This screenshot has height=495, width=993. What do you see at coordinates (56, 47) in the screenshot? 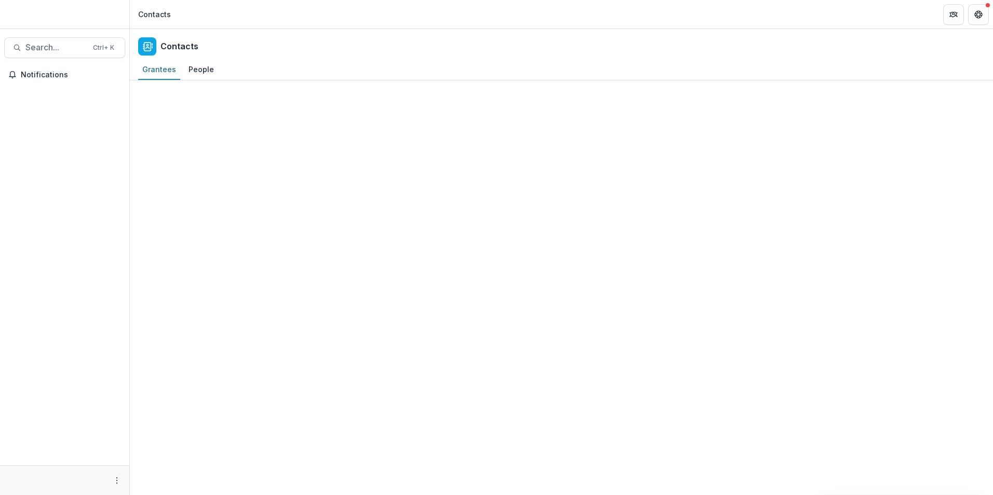
I see `span: Search...` at bounding box center [56, 47].